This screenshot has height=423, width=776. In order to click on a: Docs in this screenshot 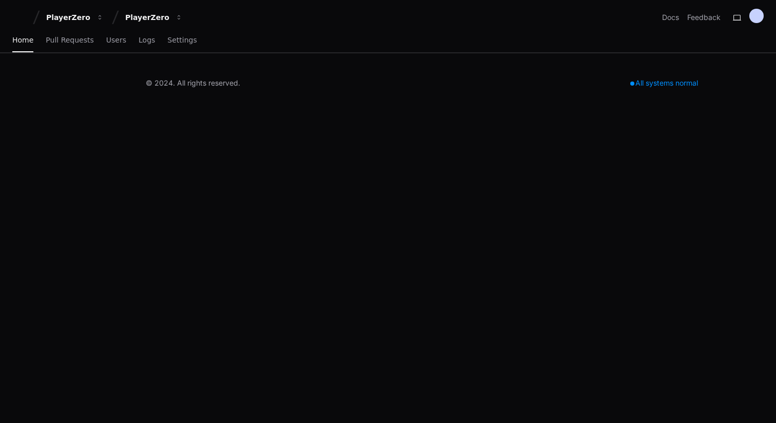, I will do `click(670, 17)`.